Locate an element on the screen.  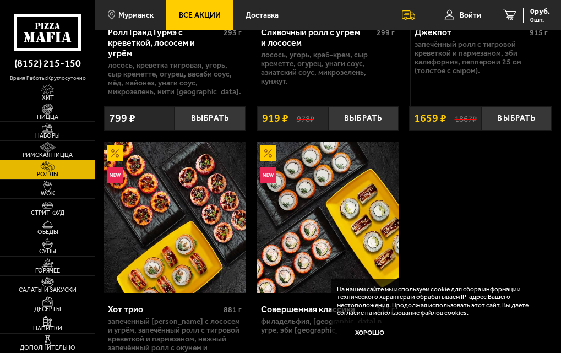
span: 881 г is located at coordinates (232, 309).